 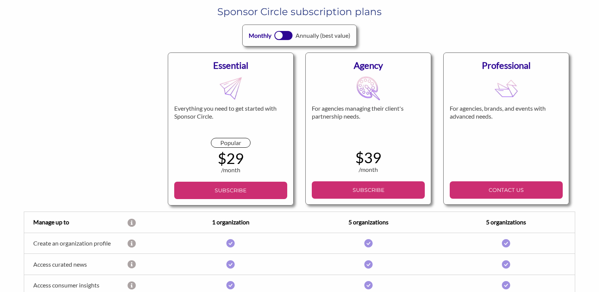 I want to click on div: Annually (best value), so click(x=323, y=36).